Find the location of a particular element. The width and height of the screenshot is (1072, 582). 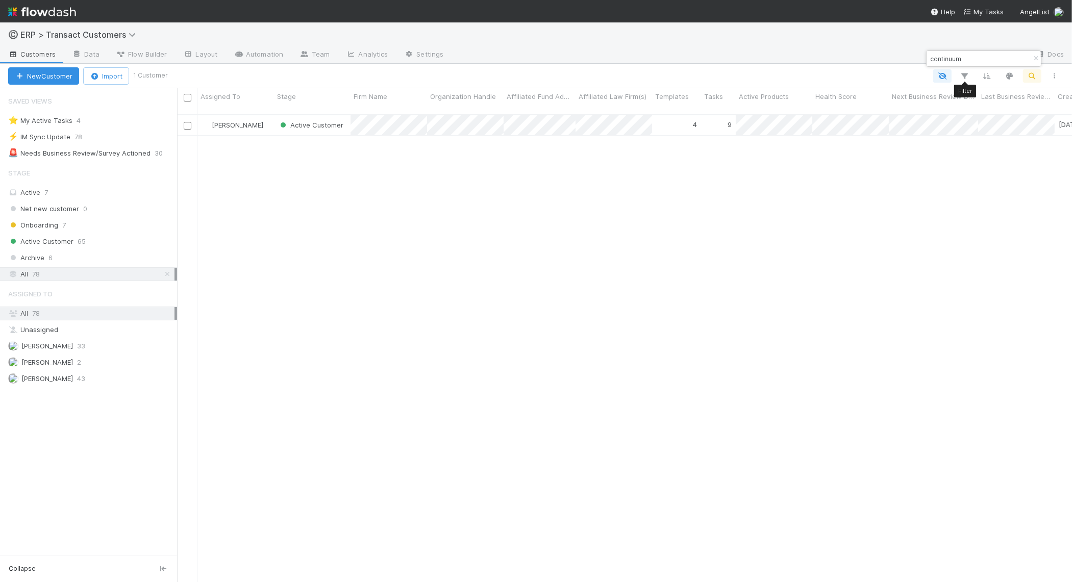

div: Help is located at coordinates (943, 12).